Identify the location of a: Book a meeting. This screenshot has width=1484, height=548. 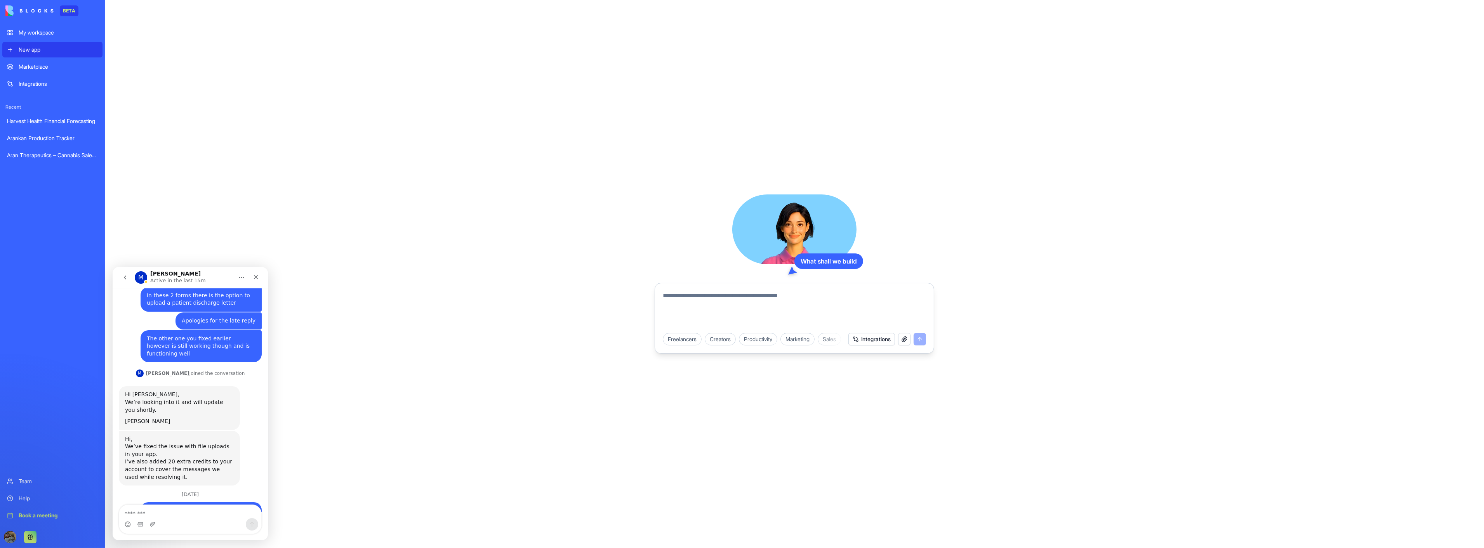
(52, 516).